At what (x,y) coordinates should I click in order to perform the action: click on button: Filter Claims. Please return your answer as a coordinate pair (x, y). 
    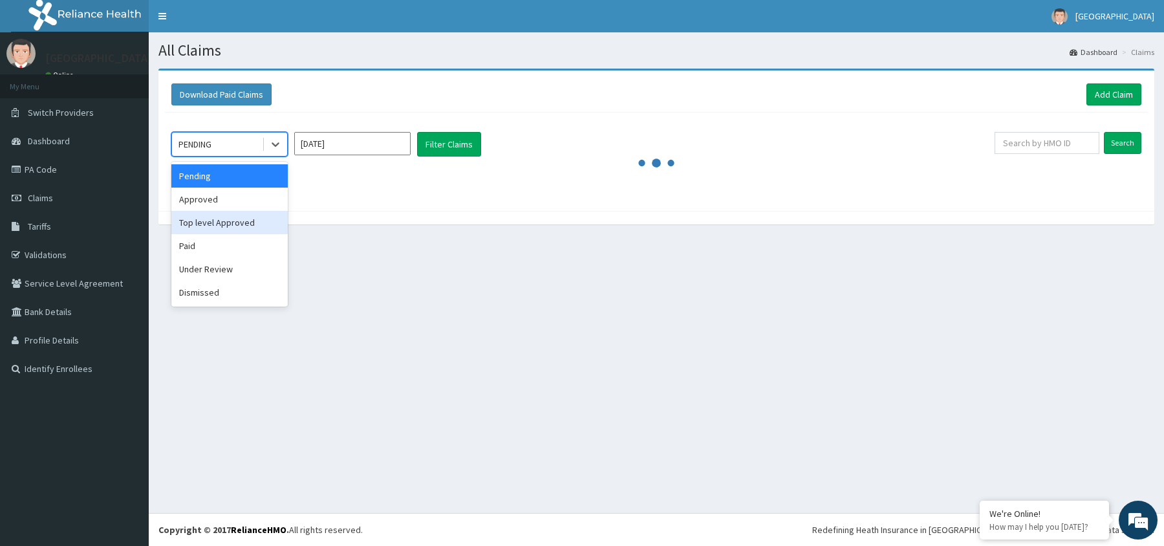
    Looking at the image, I should click on (449, 144).